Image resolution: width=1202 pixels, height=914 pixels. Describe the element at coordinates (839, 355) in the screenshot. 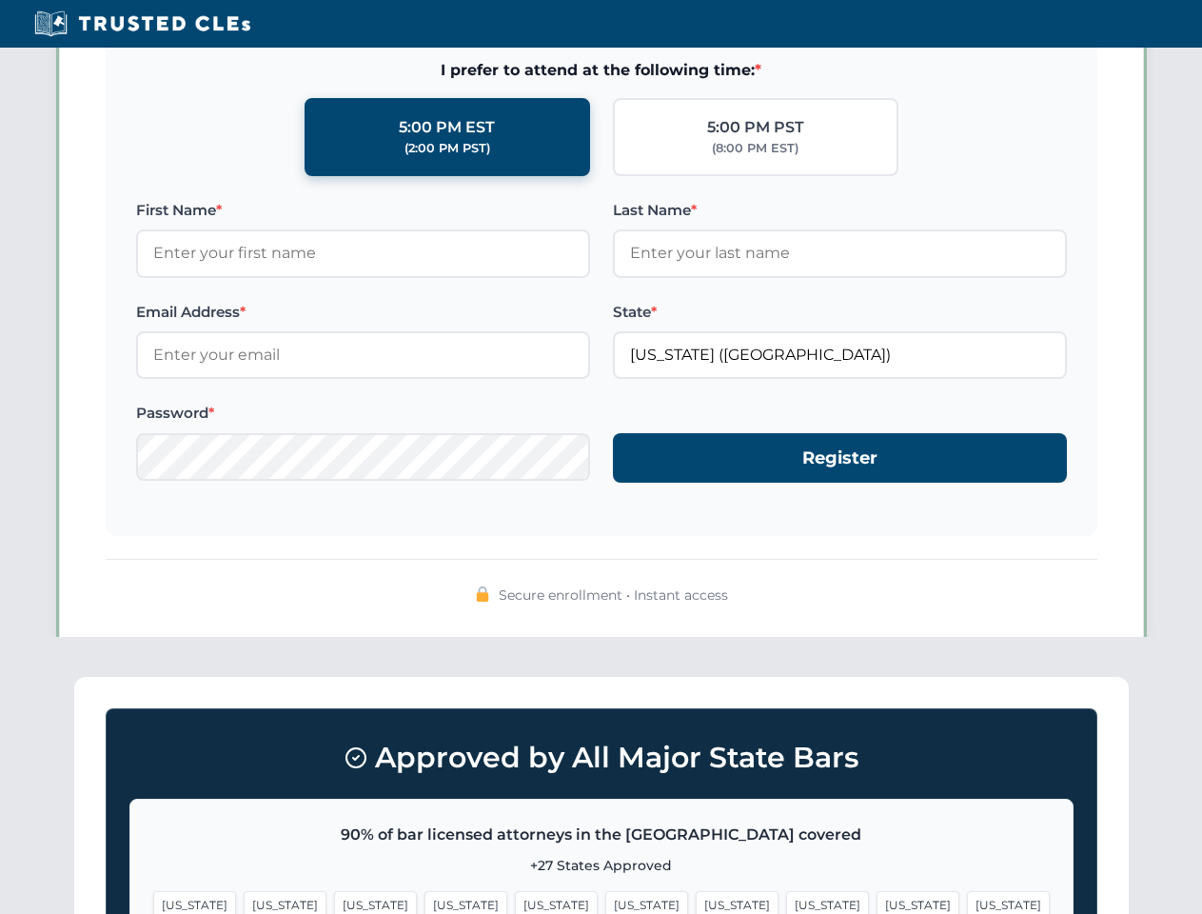

I see `input: California (CA)` at that location.